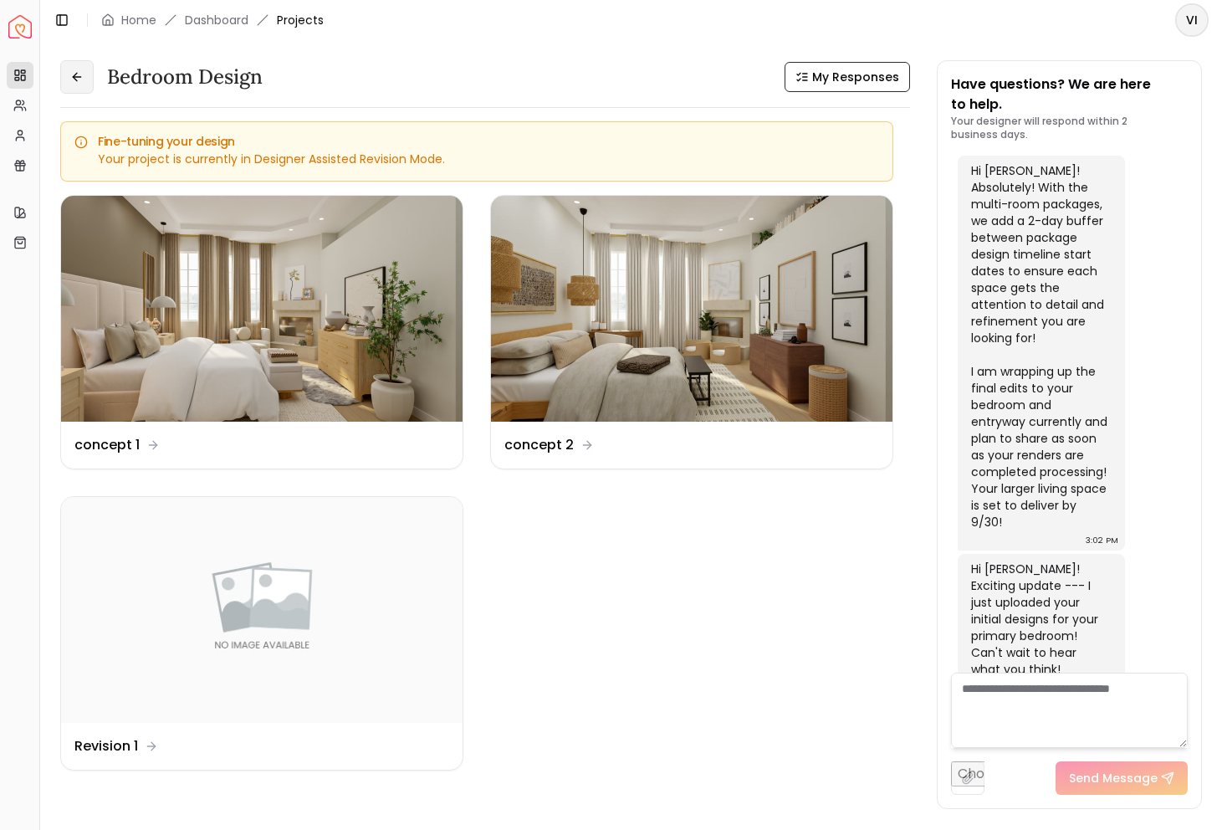 Image resolution: width=1222 pixels, height=830 pixels. Describe the element at coordinates (185, 77) in the screenshot. I see `h3: Bedroom design` at that location.